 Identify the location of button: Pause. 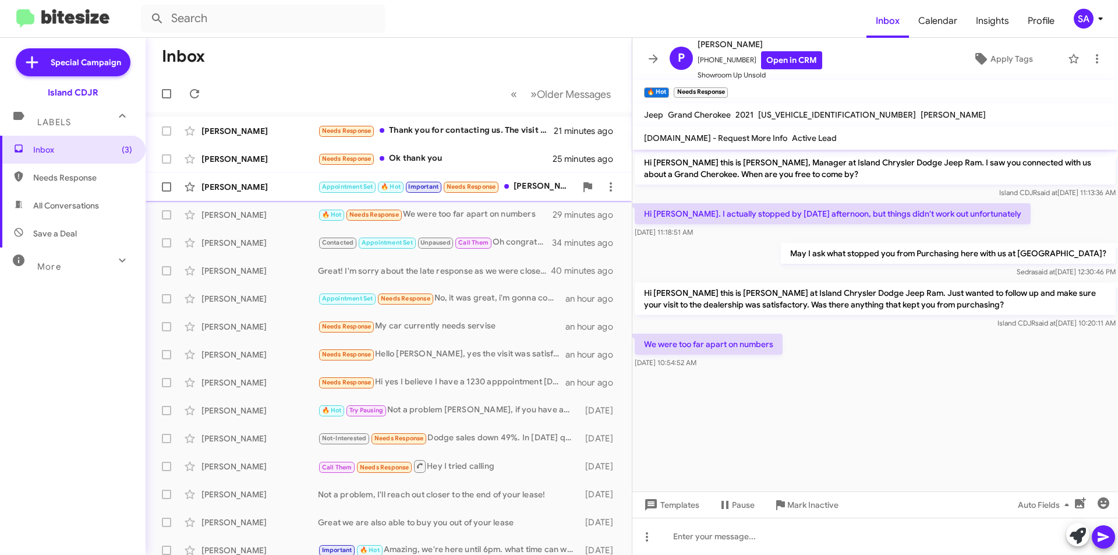
(736, 505).